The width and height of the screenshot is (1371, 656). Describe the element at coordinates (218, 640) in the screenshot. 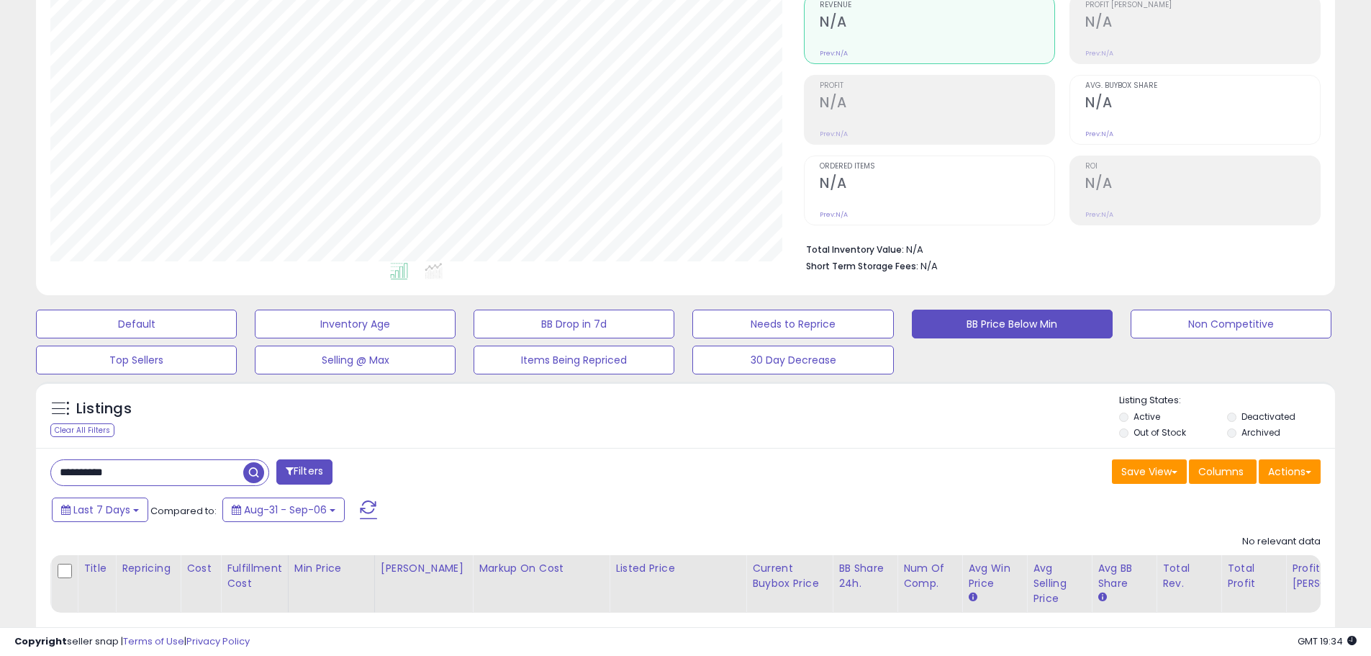

I see `a: Privacy Policy` at that location.